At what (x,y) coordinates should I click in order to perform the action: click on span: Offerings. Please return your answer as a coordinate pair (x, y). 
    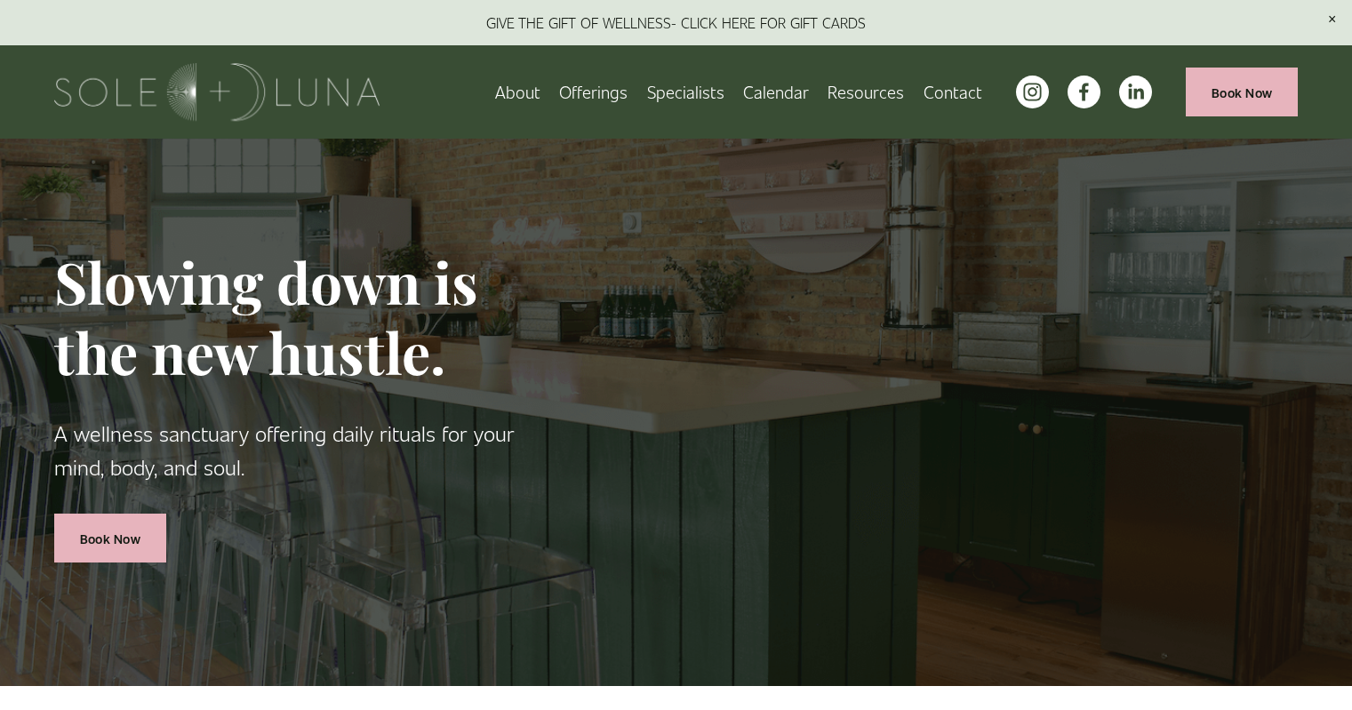
    Looking at the image, I should click on (593, 92).